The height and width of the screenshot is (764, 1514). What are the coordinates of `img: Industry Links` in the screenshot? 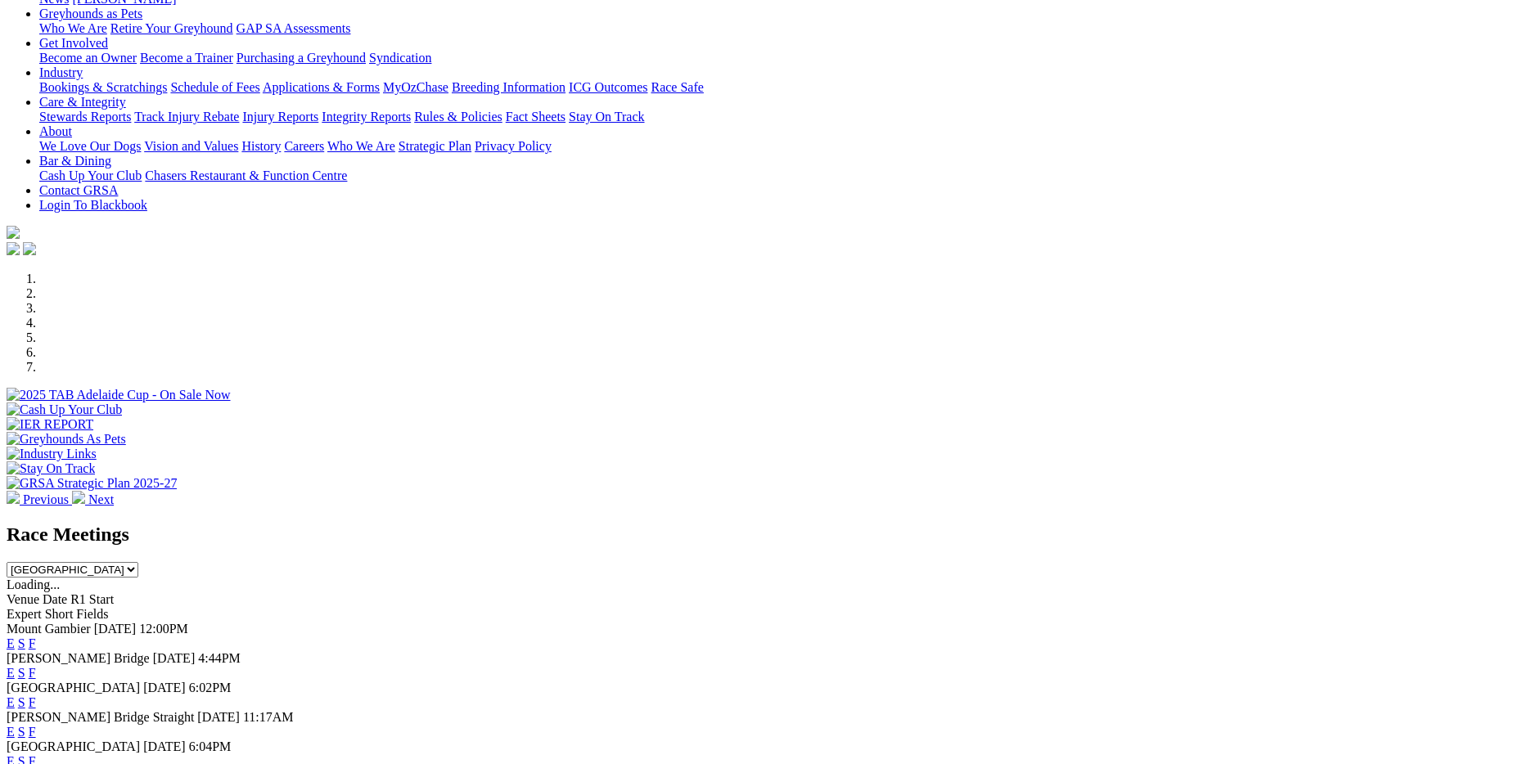 It's located at (52, 454).